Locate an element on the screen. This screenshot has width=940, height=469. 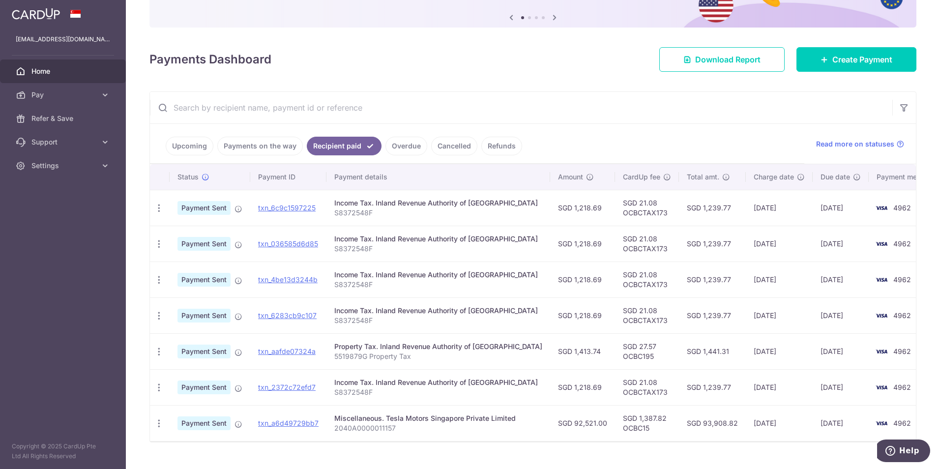
span: Status is located at coordinates (188, 177).